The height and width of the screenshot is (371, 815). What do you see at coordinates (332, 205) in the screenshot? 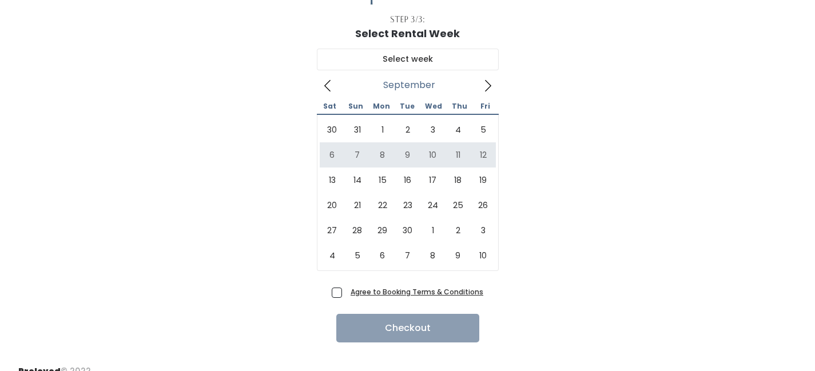
I see `span: September 20, 2025` at bounding box center [332, 205].